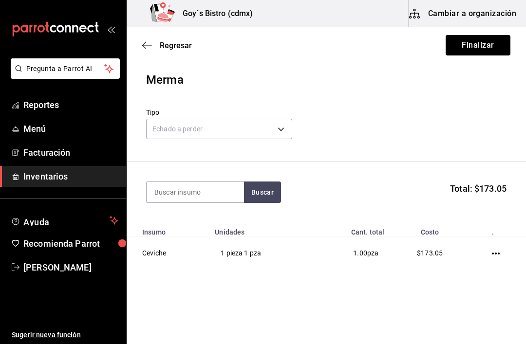  Describe the element at coordinates (219, 129) in the screenshot. I see `div: Echado a perder` at that location.